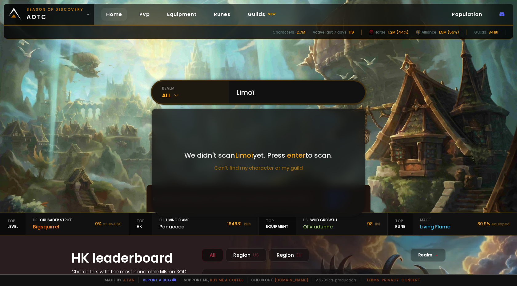 Image resolution: width=517 pixels, height=286 pixels. I want to click on a: TopequipmentusWild GrowthOliviadunne98 ilvl, so click(323, 224).